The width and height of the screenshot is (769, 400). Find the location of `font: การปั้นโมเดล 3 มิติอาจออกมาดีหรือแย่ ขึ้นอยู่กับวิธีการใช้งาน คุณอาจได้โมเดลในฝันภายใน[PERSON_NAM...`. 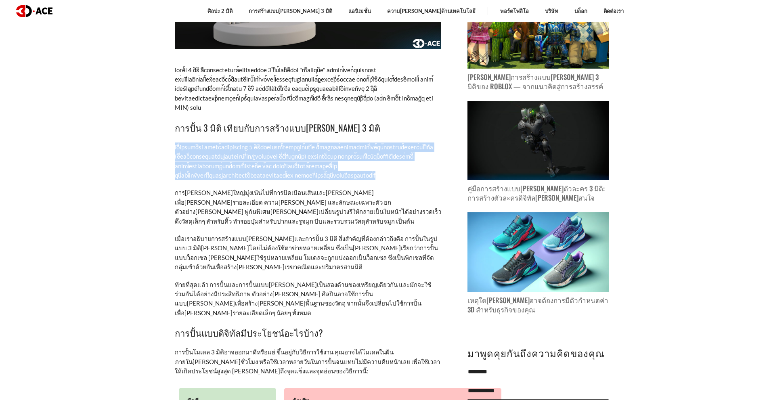

font: การปั้นโมเดล 3 มิติอาจออกมาดีหรือแย่ ขึ้นอยู่กับวิธีการใช้งาน คุณอาจได้โมเดลในฝันภายใน[PERSON_NAM... is located at coordinates (307, 362).